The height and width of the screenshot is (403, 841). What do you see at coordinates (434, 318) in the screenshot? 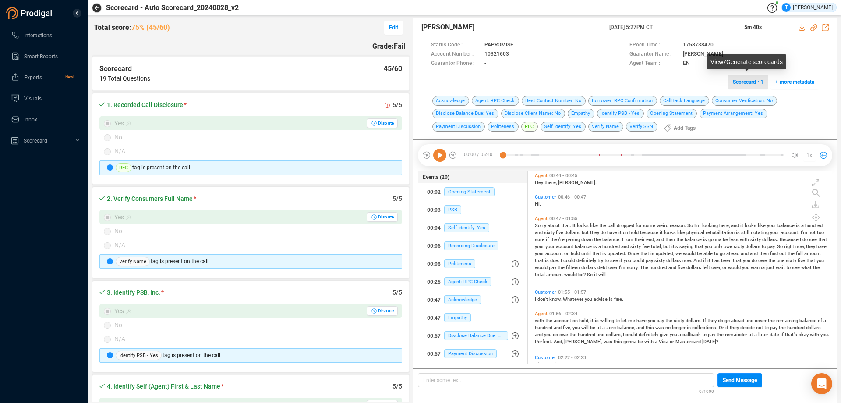
I see `div: 00:47` at bounding box center [434, 318].